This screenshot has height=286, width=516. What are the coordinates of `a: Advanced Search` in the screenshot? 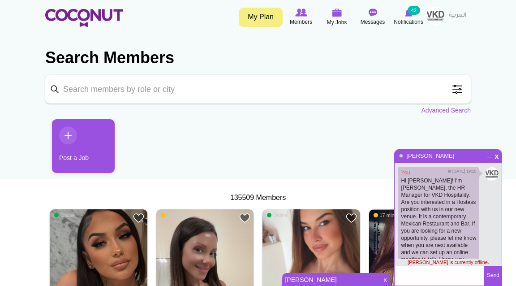 It's located at (445, 110).